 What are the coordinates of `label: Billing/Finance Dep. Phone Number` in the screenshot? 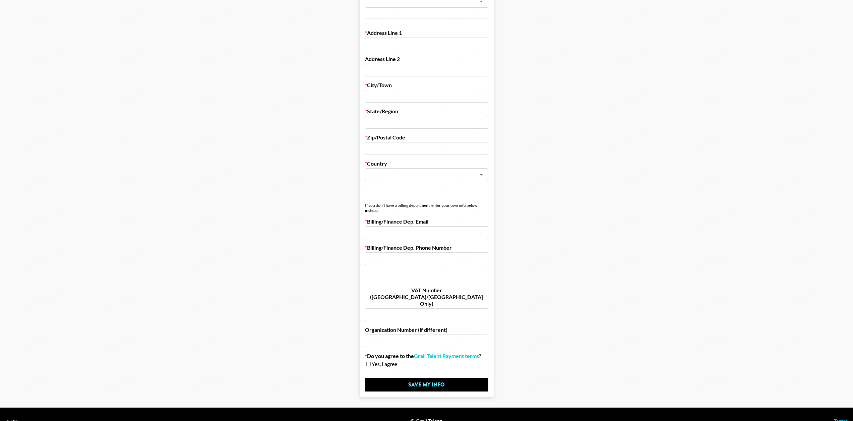 It's located at (426, 248).